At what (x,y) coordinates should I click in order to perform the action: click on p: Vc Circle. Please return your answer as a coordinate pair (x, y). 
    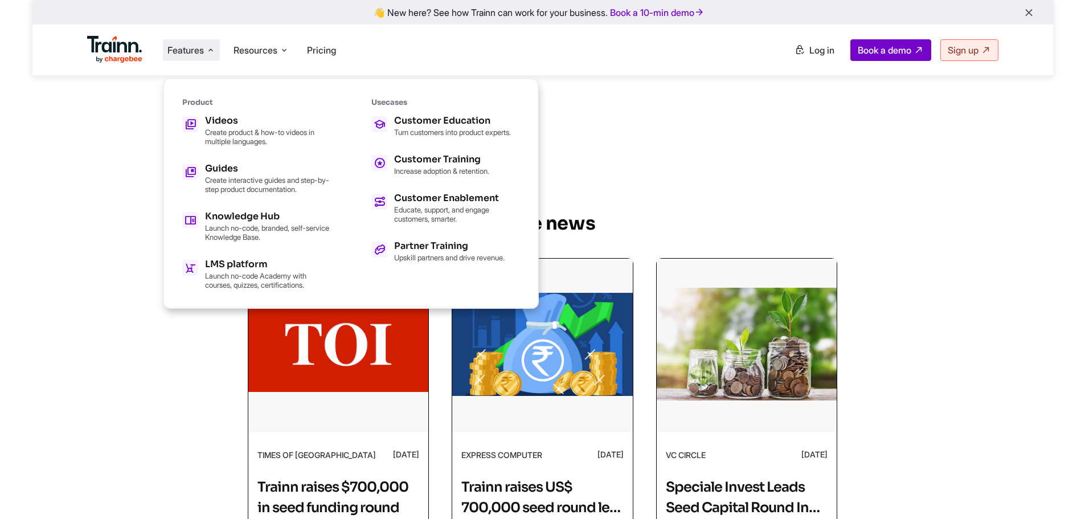
    Looking at the image, I should click on (686, 455).